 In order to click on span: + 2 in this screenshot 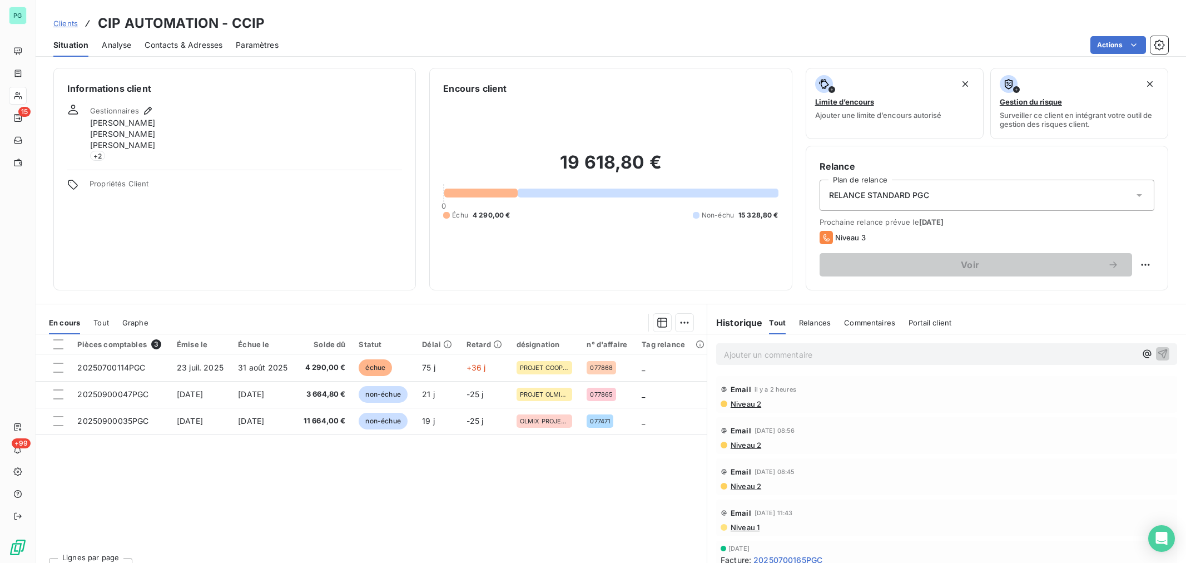, I will do `click(97, 156)`.